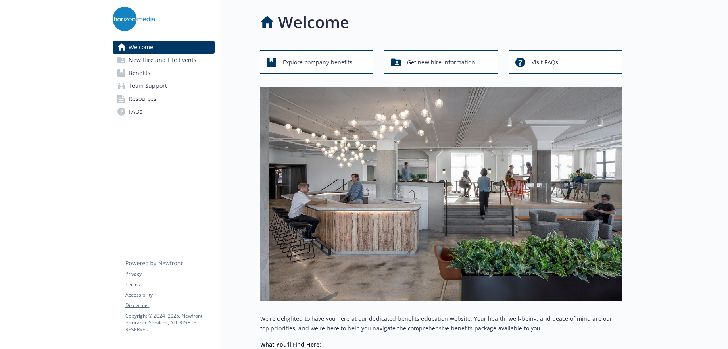  What do you see at coordinates (148, 86) in the screenshot?
I see `span: Team Support` at bounding box center [148, 86].